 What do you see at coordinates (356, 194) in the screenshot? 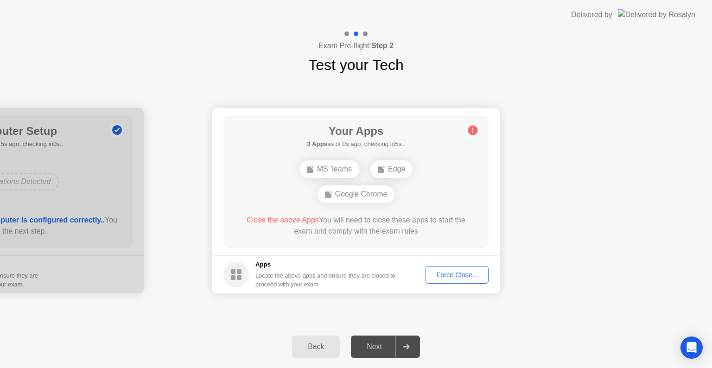
I see `div: Google Chrome` at bounding box center [356, 194].